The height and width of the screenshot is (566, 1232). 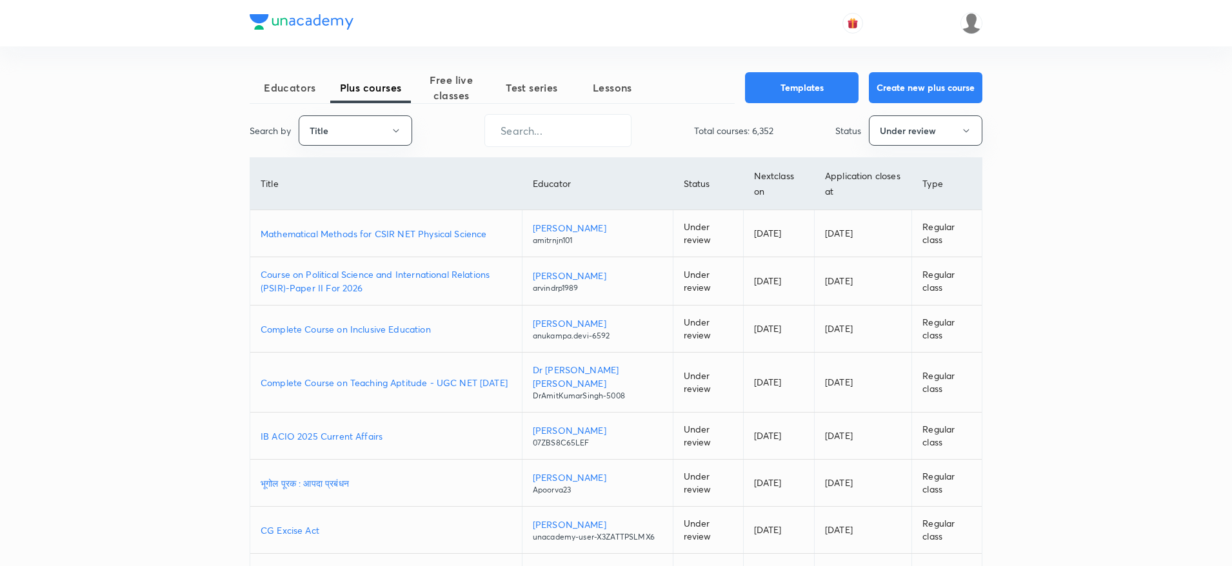 I want to click on img: Company Logo, so click(x=301, y=22).